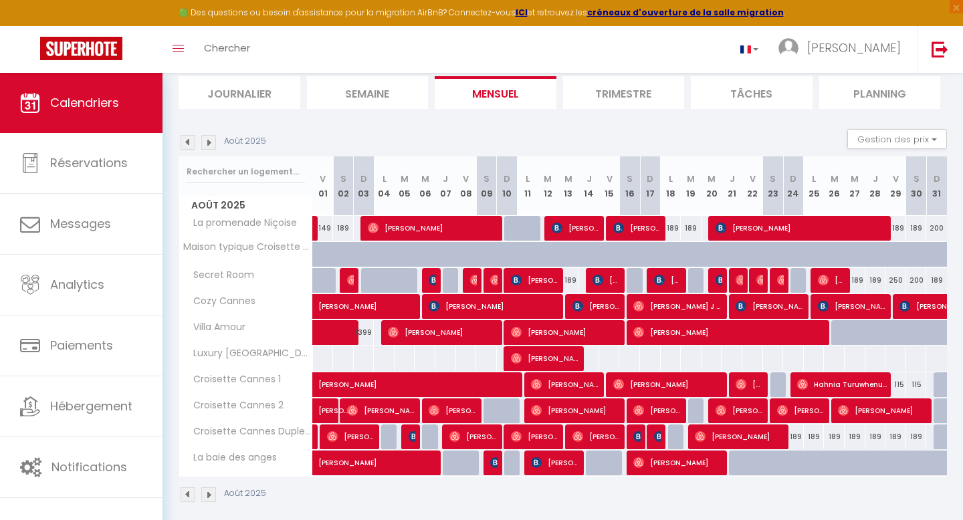  Describe the element at coordinates (752, 186) in the screenshot. I see `th: 22` at that location.